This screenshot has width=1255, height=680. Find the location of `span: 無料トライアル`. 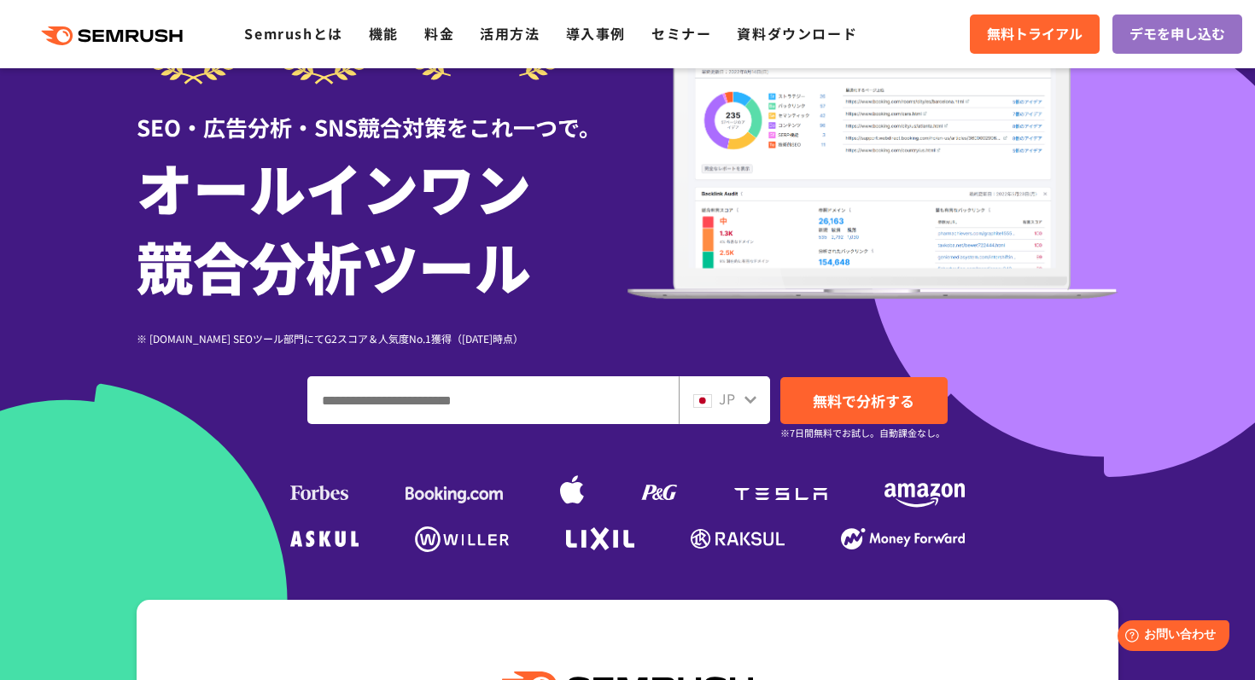

span: 無料トライアル is located at coordinates (1034, 34).